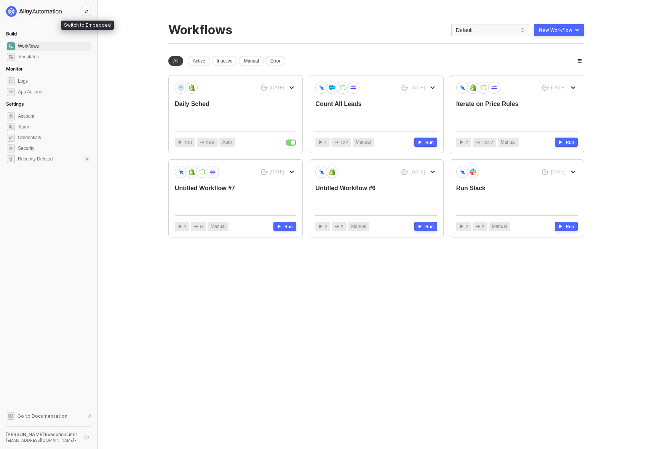 This screenshot has height=449, width=655. Describe the element at coordinates (90, 416) in the screenshot. I see `span: document-arrow` at that location.